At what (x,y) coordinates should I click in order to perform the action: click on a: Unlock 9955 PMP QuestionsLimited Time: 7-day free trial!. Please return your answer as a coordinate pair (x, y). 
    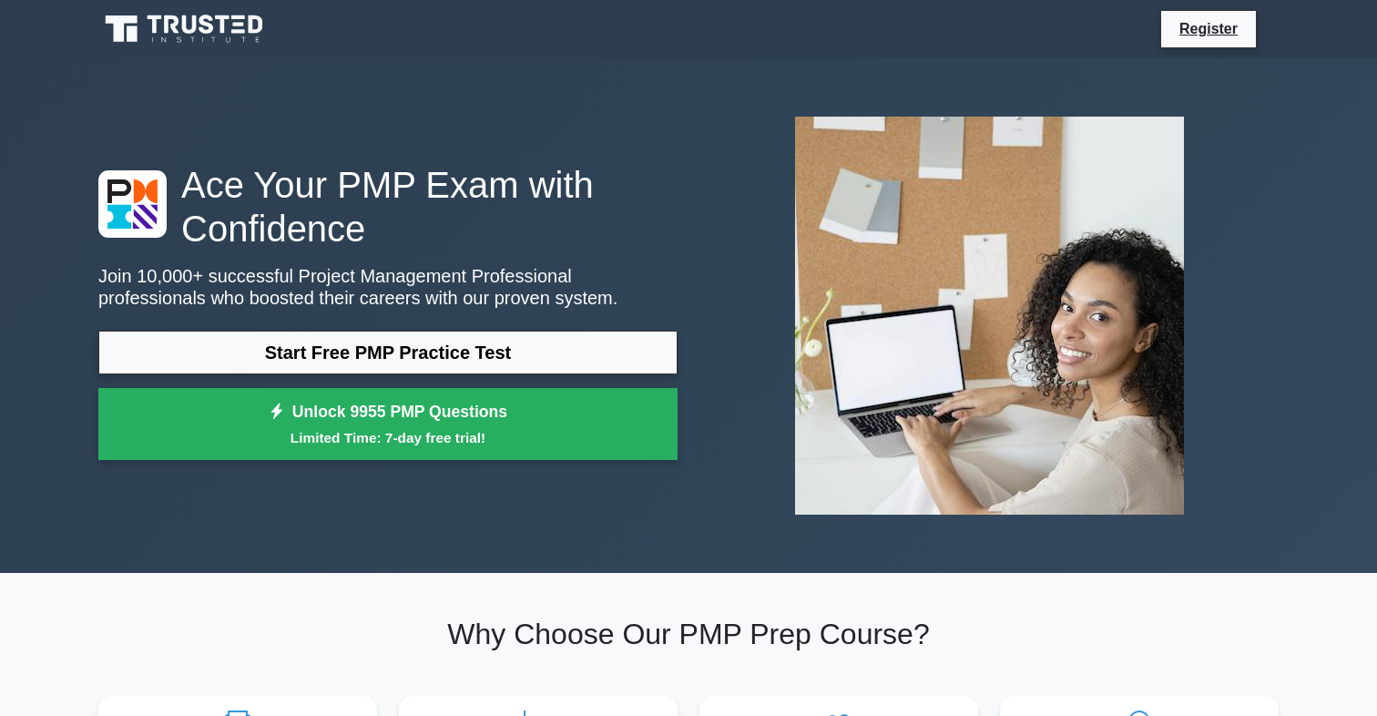
    Looking at the image, I should click on (388, 424).